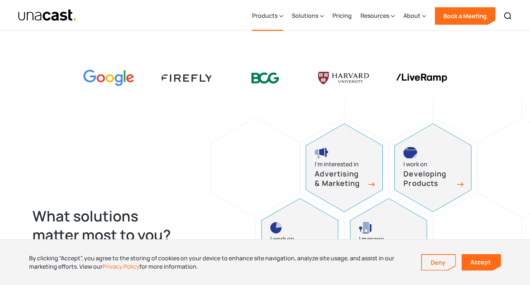 The image size is (530, 285). I want to click on h2: What solutions matter most to you?, so click(109, 226).